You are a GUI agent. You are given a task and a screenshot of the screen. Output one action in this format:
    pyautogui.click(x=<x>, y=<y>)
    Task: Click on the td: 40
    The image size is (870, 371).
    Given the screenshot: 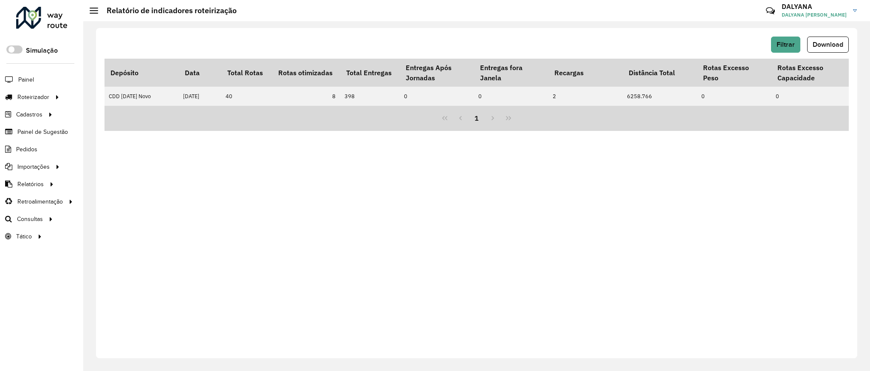 What is the action you would take?
    pyautogui.click(x=247, y=96)
    